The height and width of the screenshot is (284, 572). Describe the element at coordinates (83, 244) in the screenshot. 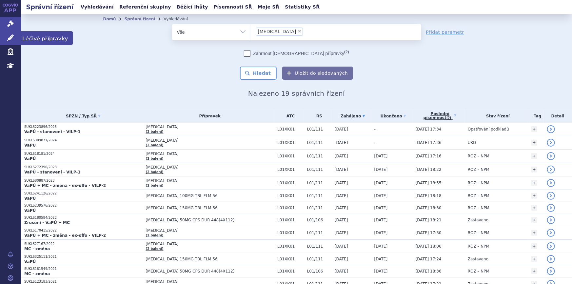

I see `p: SUKLS27167/2022` at that location.